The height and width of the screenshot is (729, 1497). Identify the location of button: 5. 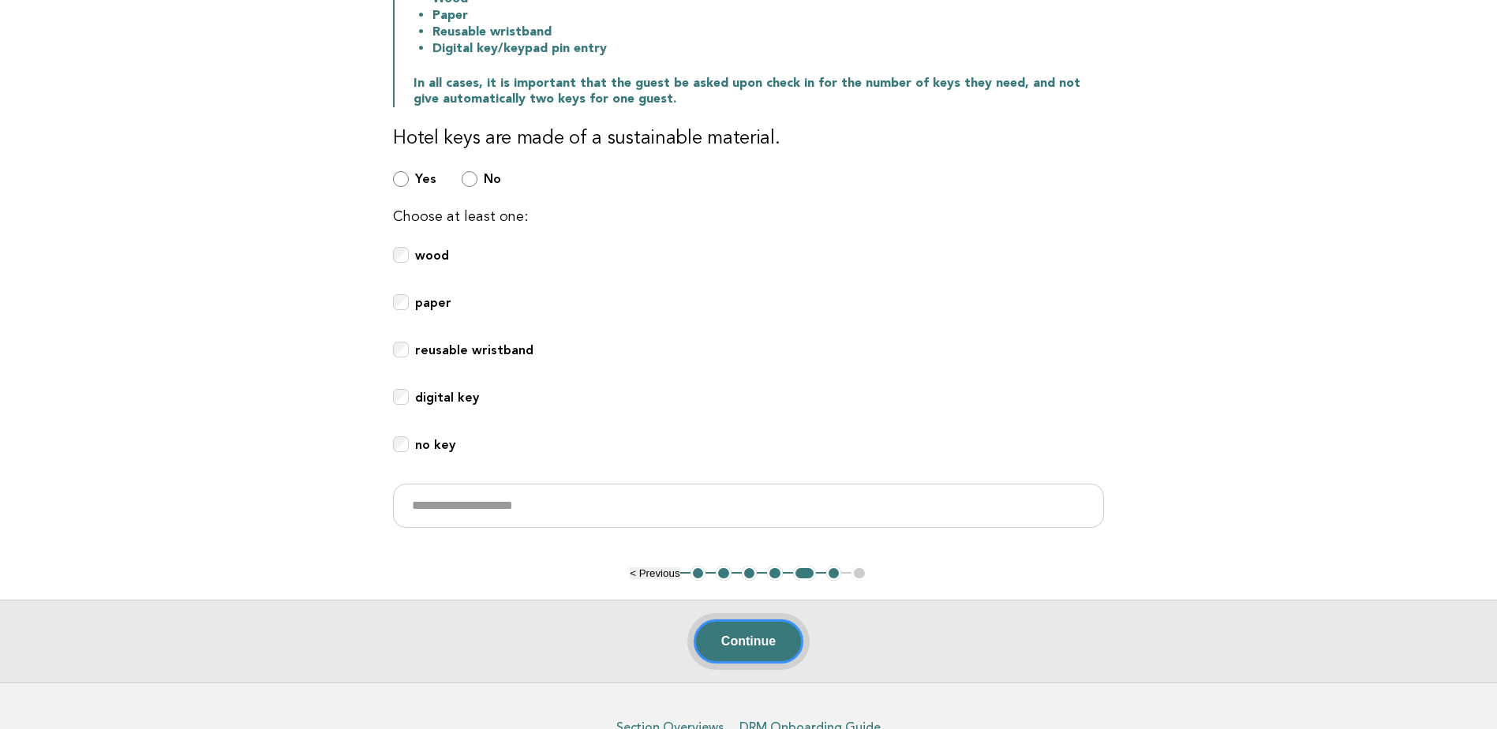
(804, 574).